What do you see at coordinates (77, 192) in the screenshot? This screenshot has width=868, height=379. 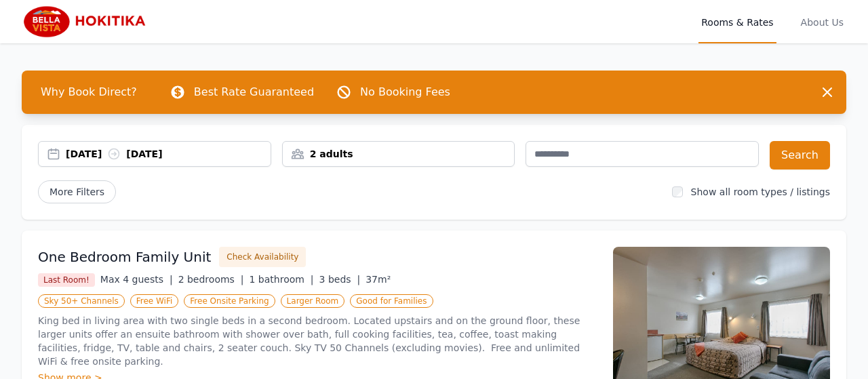 I see `span: More Filters` at bounding box center [77, 192].